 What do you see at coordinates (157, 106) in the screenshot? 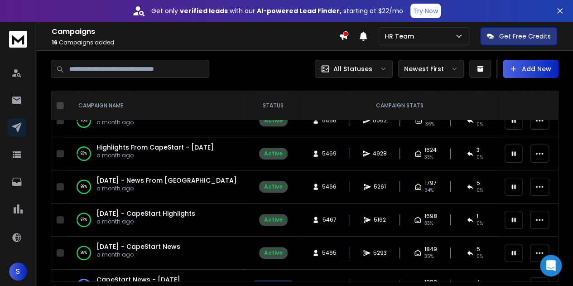
I see `th: CAMPAIGN NAME` at bounding box center [157, 106].